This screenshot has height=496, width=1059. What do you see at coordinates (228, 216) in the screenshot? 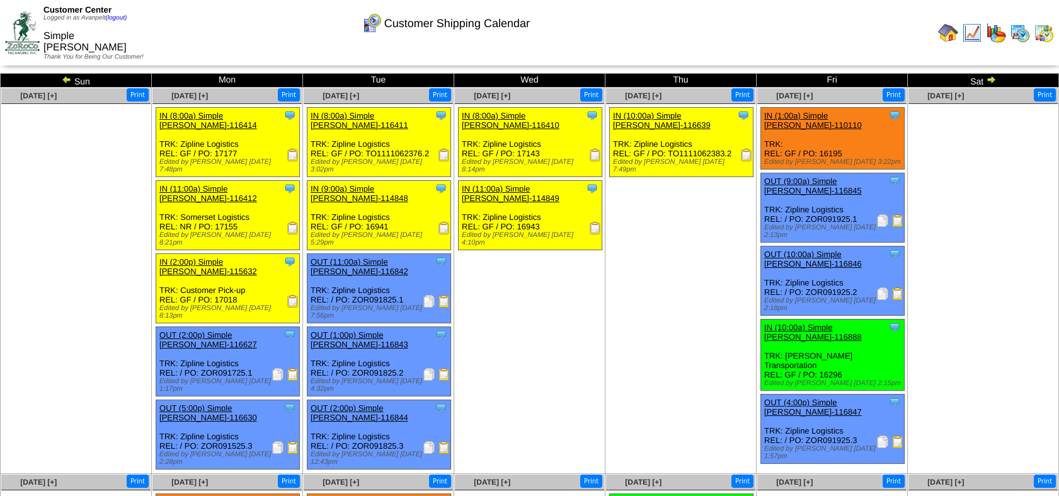
I see `div: TRK: Somerset Logistics REL: NR / PO: 17155` at bounding box center [228, 216].